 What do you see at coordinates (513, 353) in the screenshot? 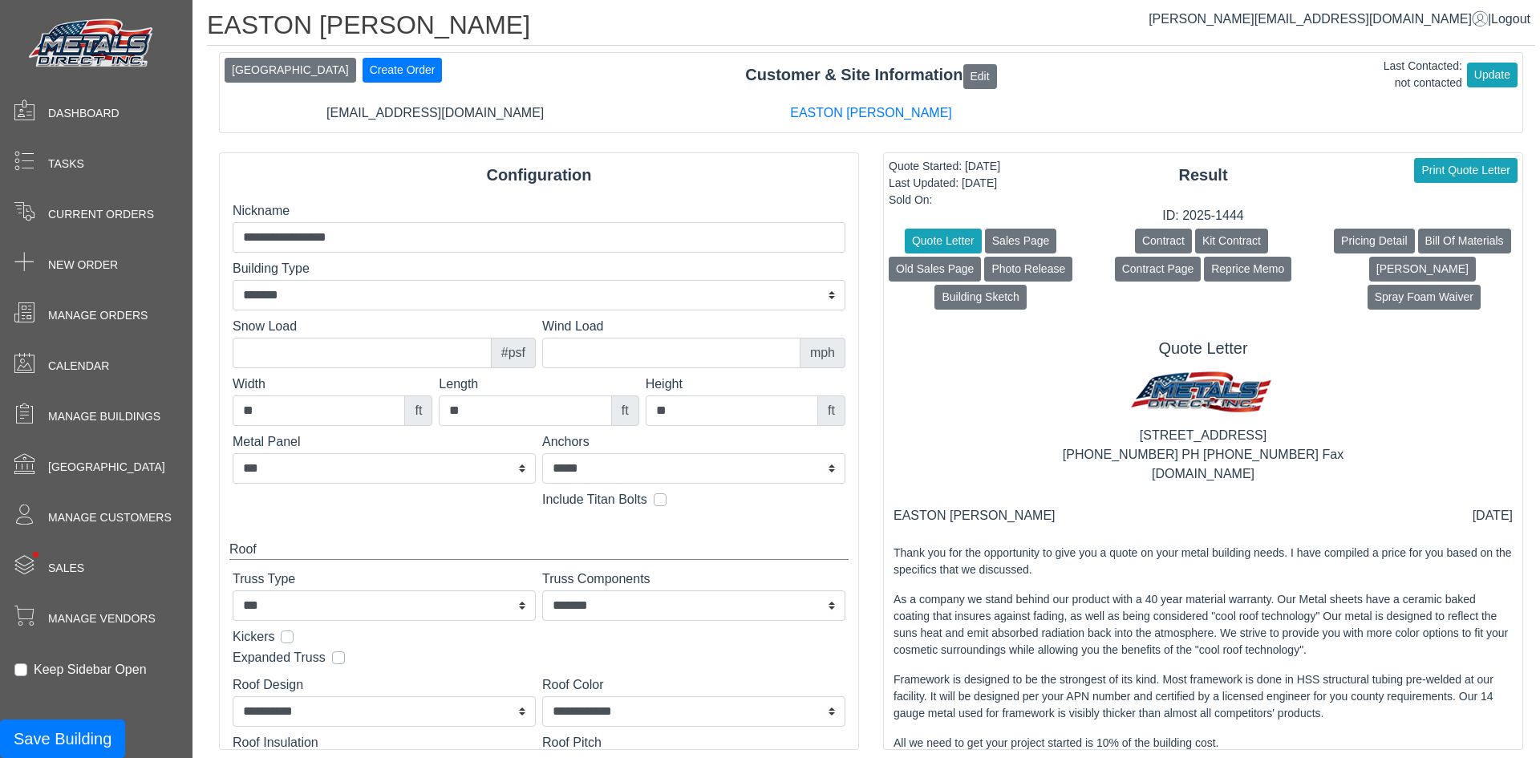
I see `div: #psf` at bounding box center [513, 353].